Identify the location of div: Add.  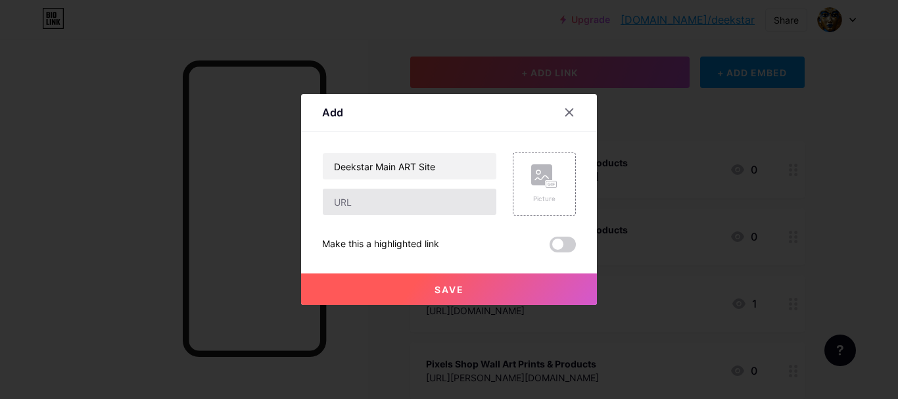
(333, 112).